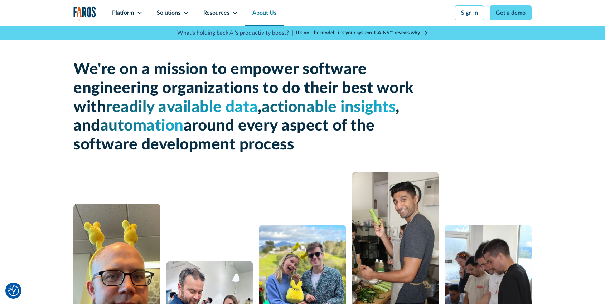  What do you see at coordinates (235, 33) in the screenshot?
I see `p: What's holding back AI's productivity boost? |` at bounding box center [235, 33].